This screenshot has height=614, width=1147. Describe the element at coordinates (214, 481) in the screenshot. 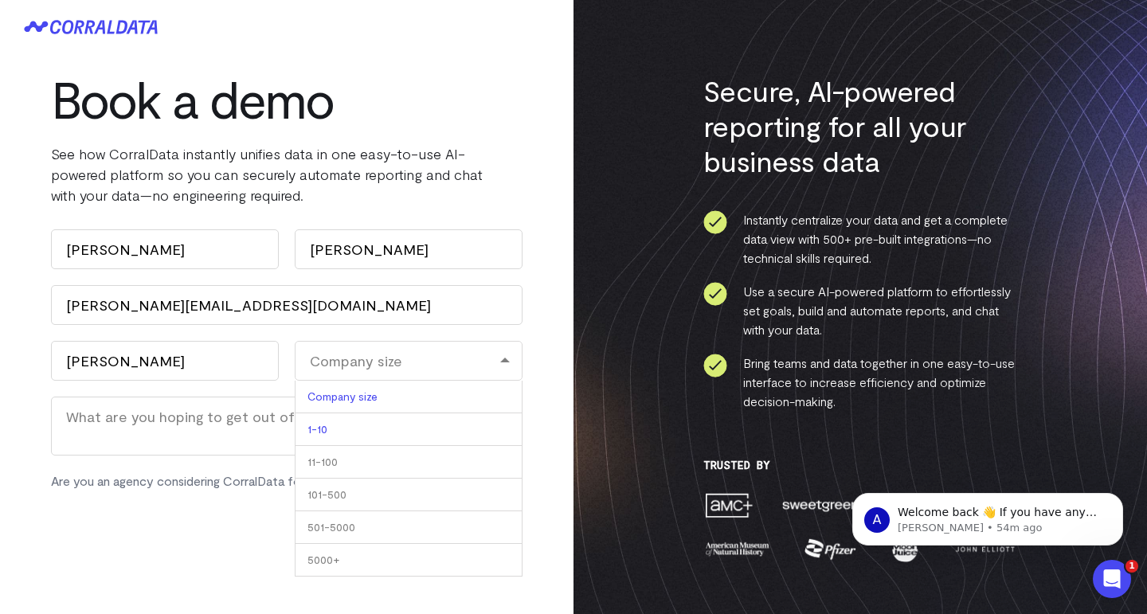

I see `label: Are you an agency considering CorralData for your clients?` at that location.